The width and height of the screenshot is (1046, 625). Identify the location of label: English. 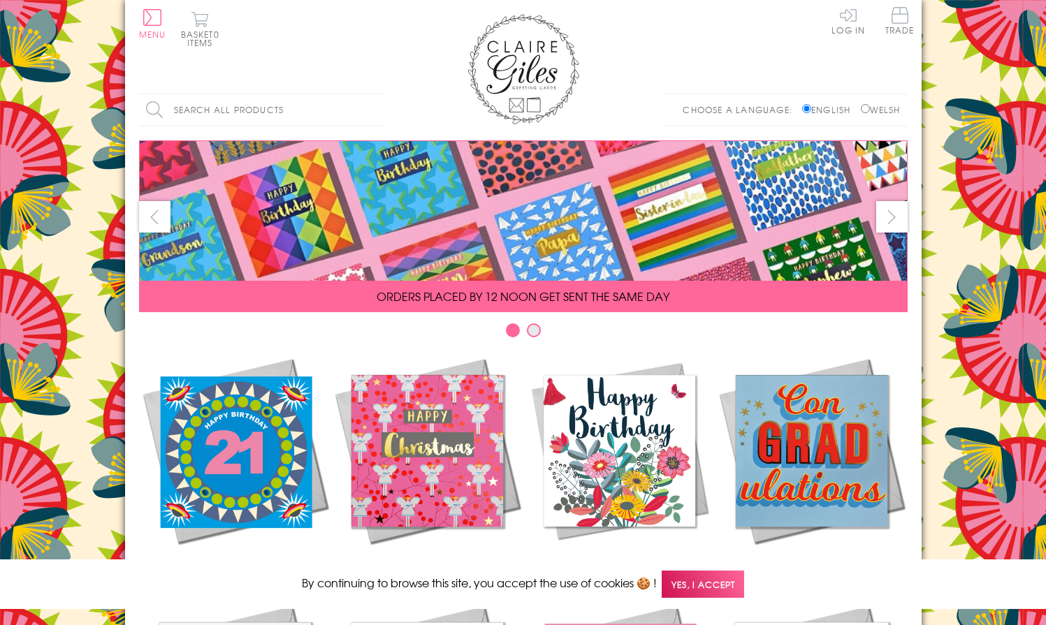
(829, 110).